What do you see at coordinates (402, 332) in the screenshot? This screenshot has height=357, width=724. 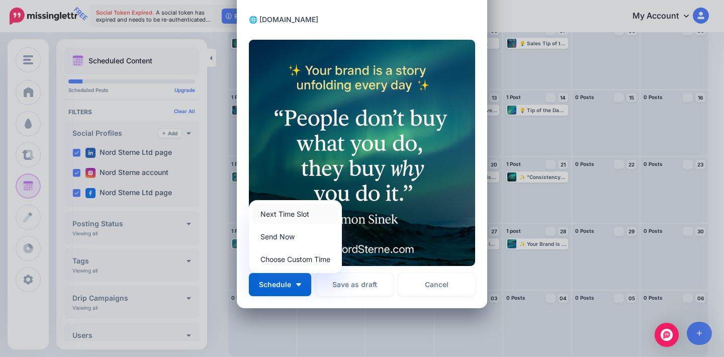 I see `p: Set a time from the left if you'd like to send this post at a specific time.` at bounding box center [402, 332].